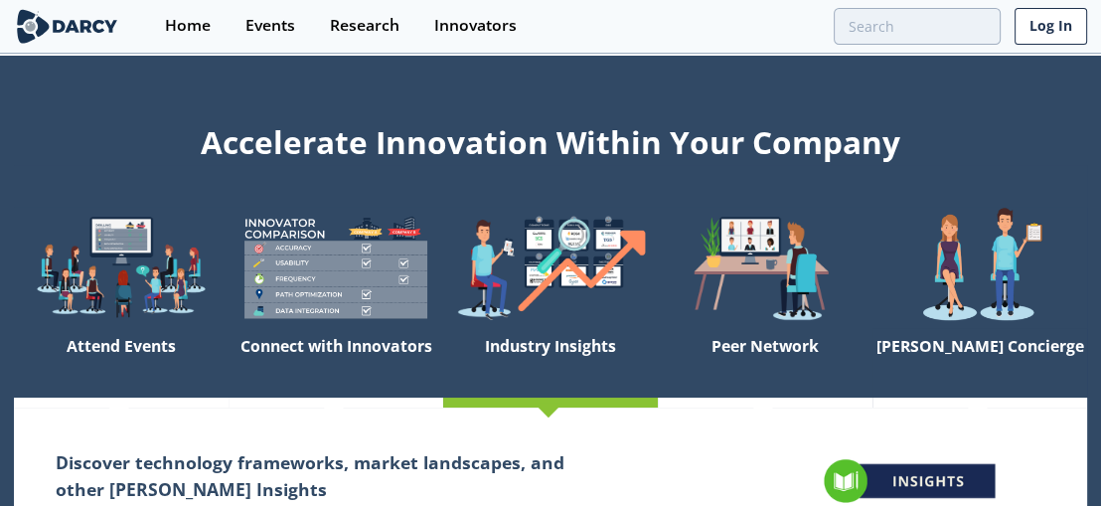 This screenshot has width=1101, height=506. What do you see at coordinates (336, 267) in the screenshot?
I see `img: welcome-compare-1b687586299da8f117b7ac84fd957760.png` at bounding box center [336, 267].